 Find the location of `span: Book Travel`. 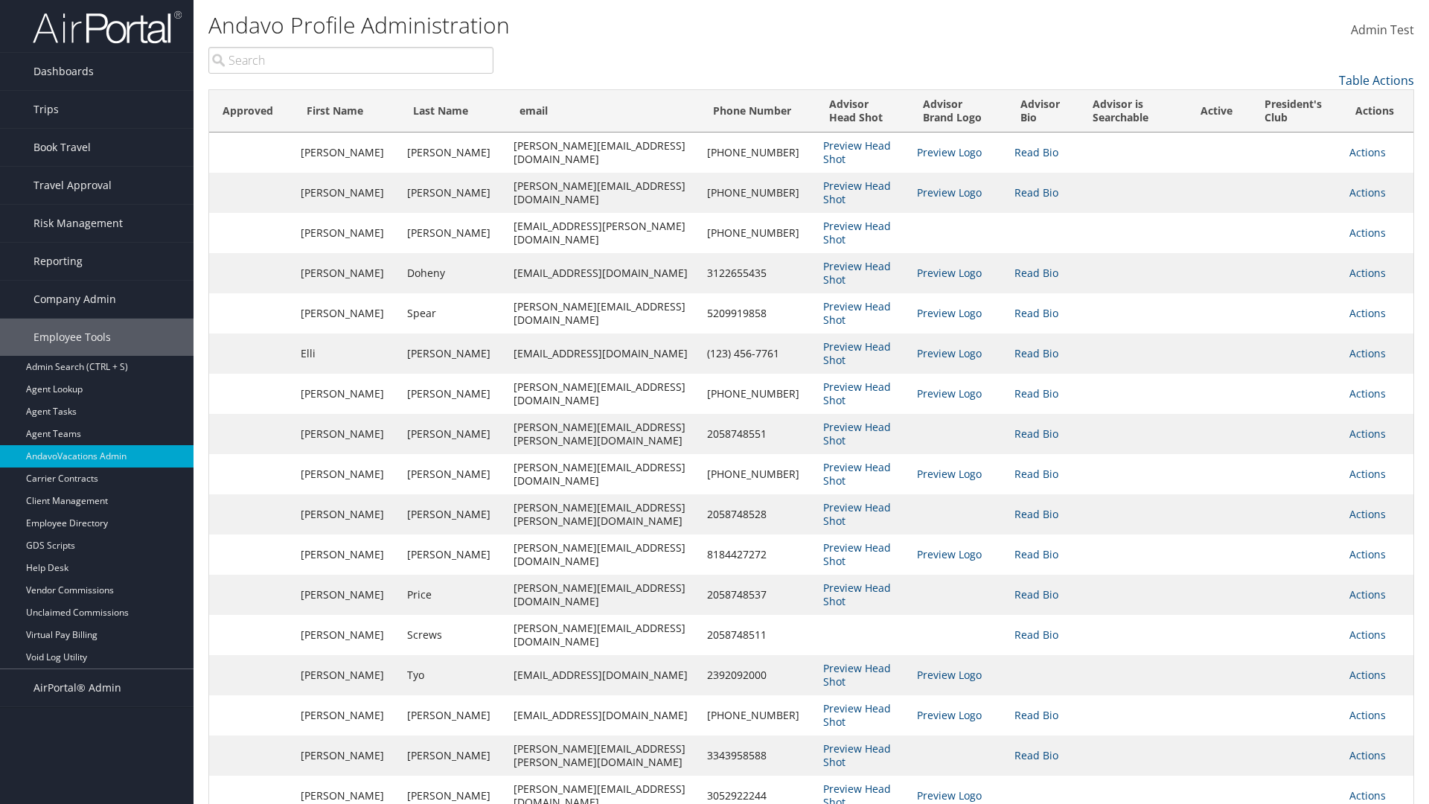

span: Book Travel is located at coordinates (62, 147).